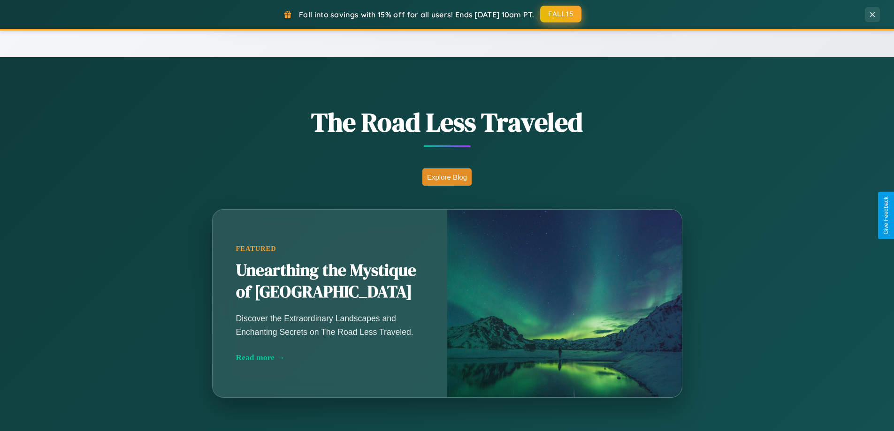 This screenshot has height=431, width=894. What do you see at coordinates (447, 122) in the screenshot?
I see `h1: The Road Less Traveled` at bounding box center [447, 122].